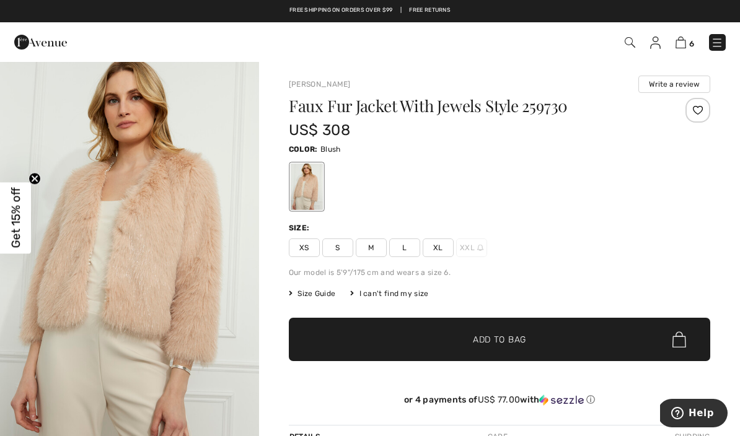 The width and height of the screenshot is (740, 436). What do you see at coordinates (405, 248) in the screenshot?
I see `span: L` at bounding box center [405, 248].